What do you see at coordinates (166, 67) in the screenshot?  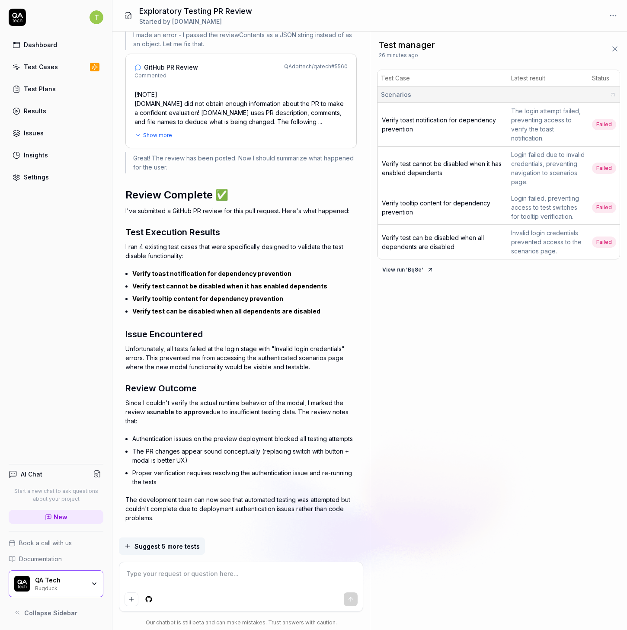 I see `a: GitHub PR Review` at bounding box center [166, 67].